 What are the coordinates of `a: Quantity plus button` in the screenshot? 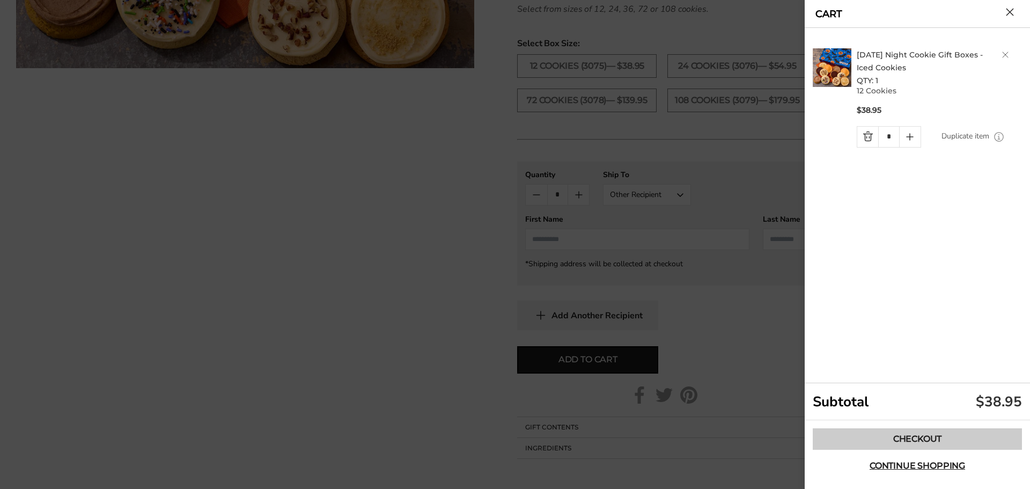 It's located at (910, 137).